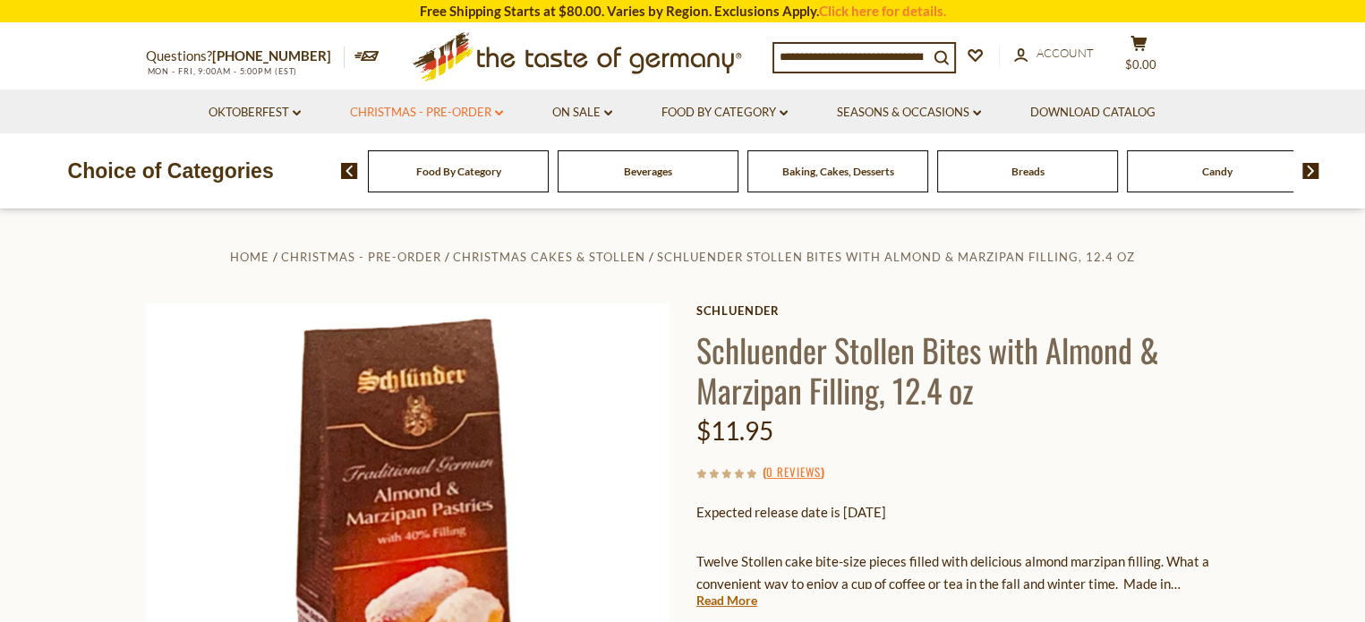  Describe the element at coordinates (458, 171) in the screenshot. I see `span: Food By Category` at that location.